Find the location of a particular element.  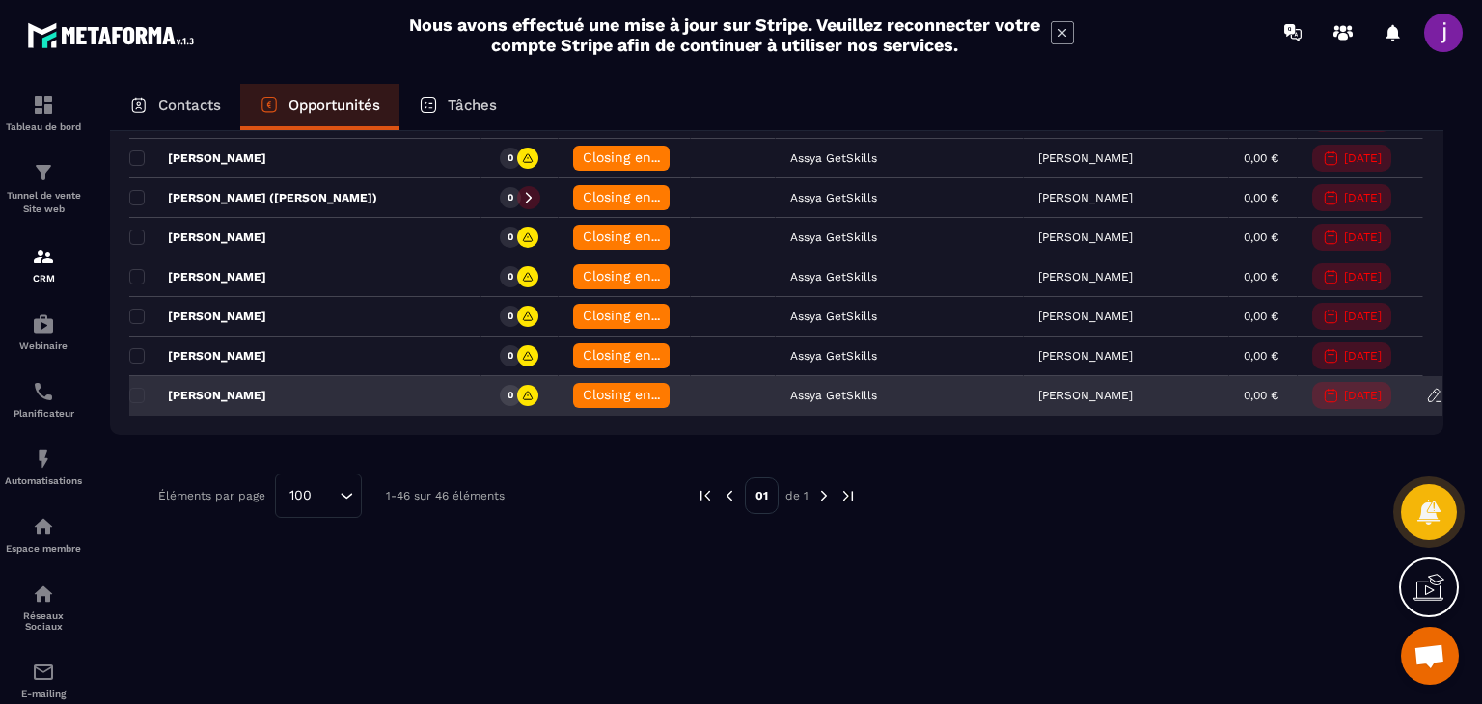

a: Contacts is located at coordinates (175, 107).